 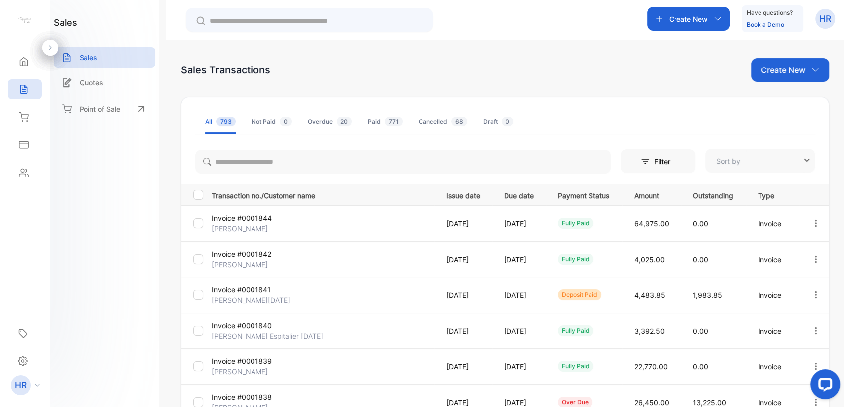 I want to click on p: Type, so click(x=774, y=194).